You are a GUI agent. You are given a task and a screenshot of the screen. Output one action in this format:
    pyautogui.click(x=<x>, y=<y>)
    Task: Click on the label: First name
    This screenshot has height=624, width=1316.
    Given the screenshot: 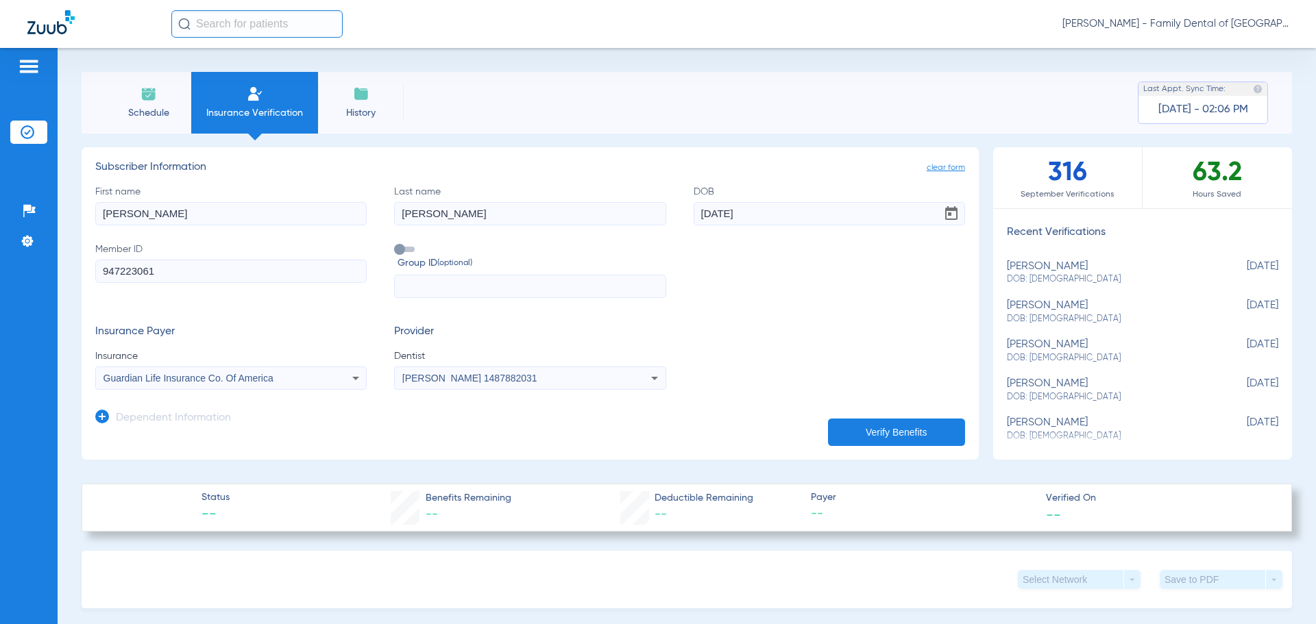 What is the action you would take?
    pyautogui.click(x=231, y=205)
    